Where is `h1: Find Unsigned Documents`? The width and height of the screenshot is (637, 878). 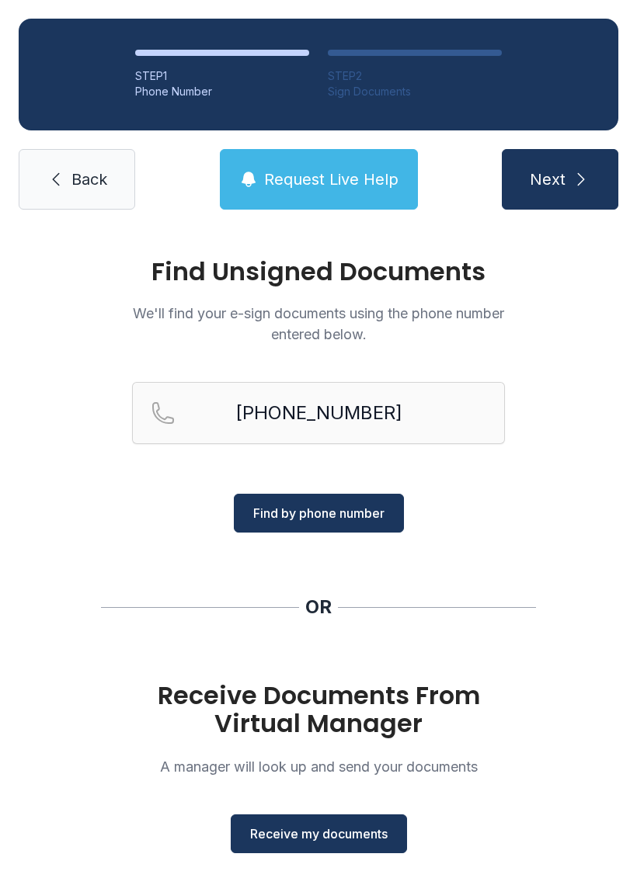 h1: Find Unsigned Documents is located at coordinates (318, 272).